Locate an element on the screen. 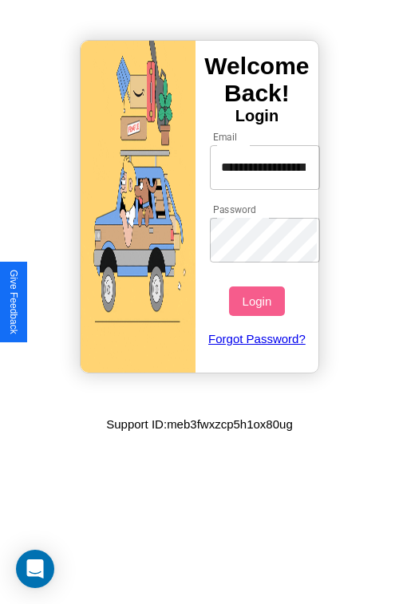 The image size is (399, 604). a: Forgot Password? is located at coordinates (257, 338).